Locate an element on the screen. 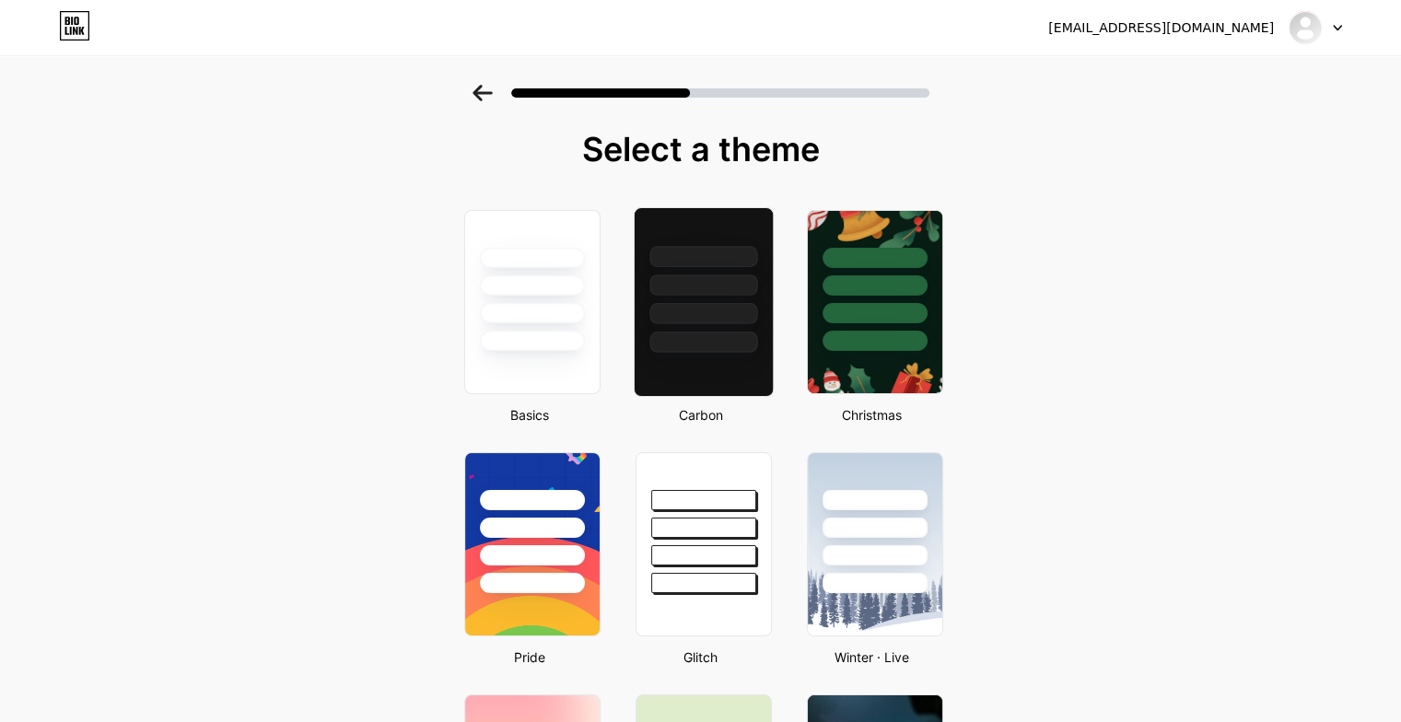 The width and height of the screenshot is (1401, 722). div: Pride is located at coordinates (530, 657).